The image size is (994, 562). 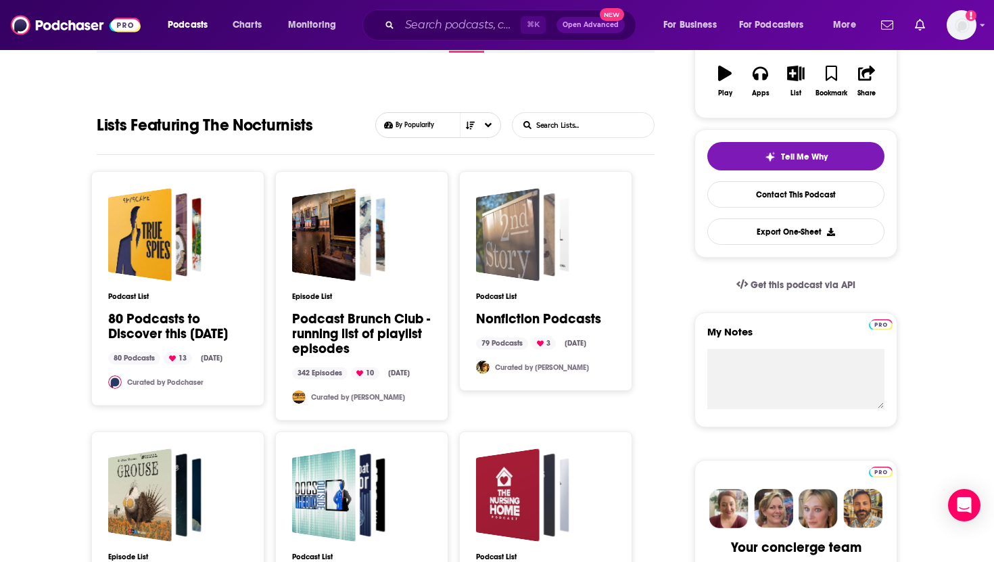 What do you see at coordinates (523, 495) in the screenshot?
I see `span: Podcasts on Healthcare Professionals` at bounding box center [523, 495].